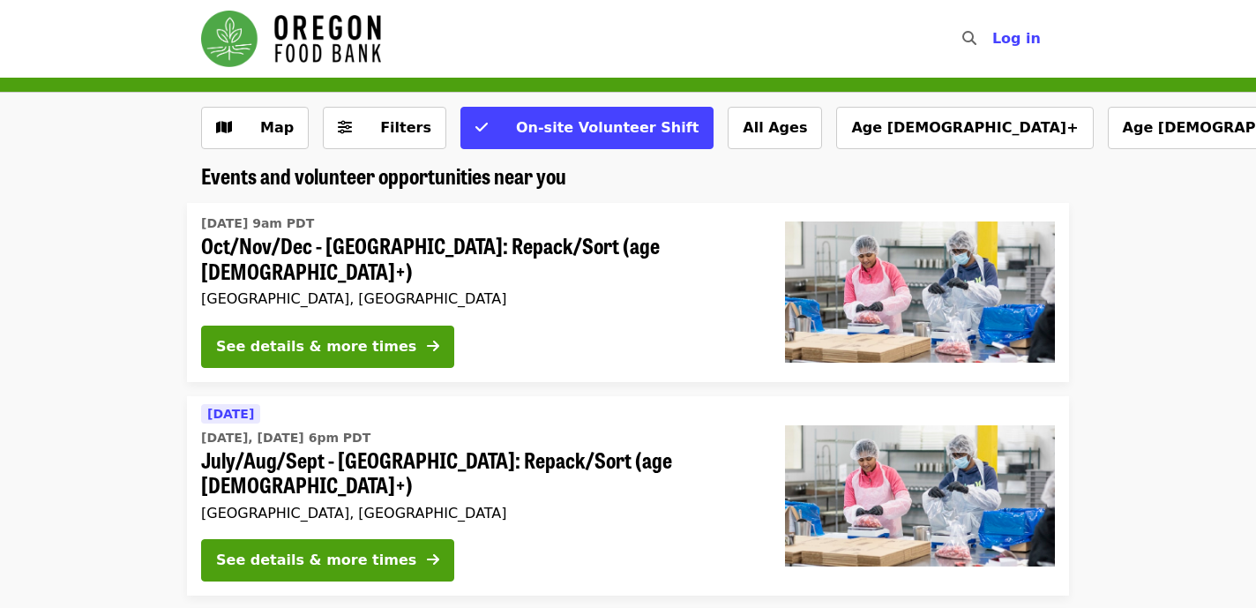 This screenshot has width=1256, height=608. What do you see at coordinates (224, 127) in the screenshot?
I see `i: map icon` at bounding box center [224, 127].